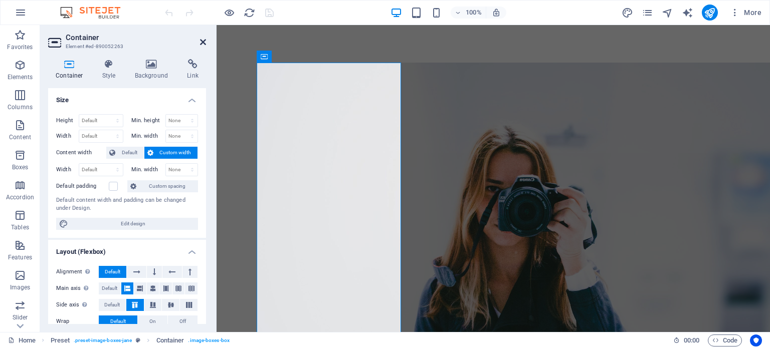 The height and width of the screenshot is (348, 770). What do you see at coordinates (167, 186) in the screenshot?
I see `span: Custom spacing` at bounding box center [167, 186].